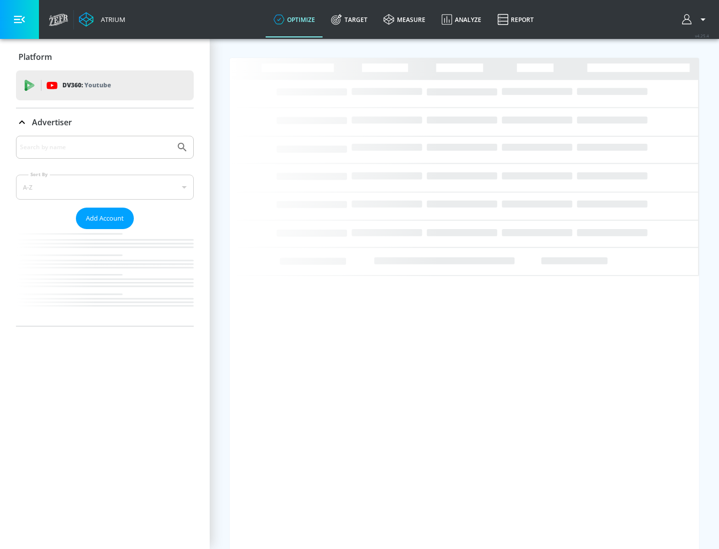 This screenshot has width=719, height=549. I want to click on p: Advertiser, so click(52, 122).